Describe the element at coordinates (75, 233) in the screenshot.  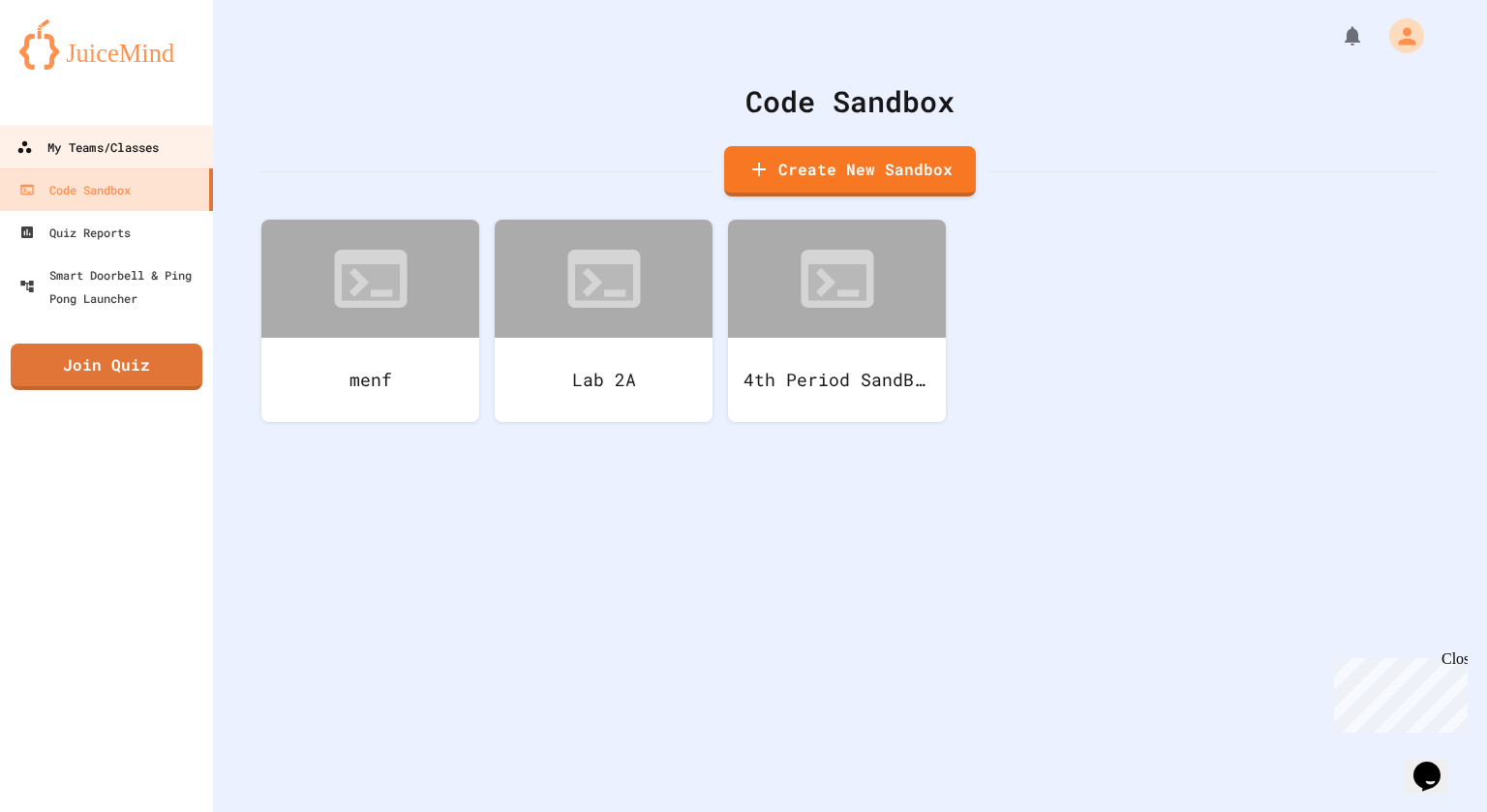
I see `div: Quiz Reports` at that location.